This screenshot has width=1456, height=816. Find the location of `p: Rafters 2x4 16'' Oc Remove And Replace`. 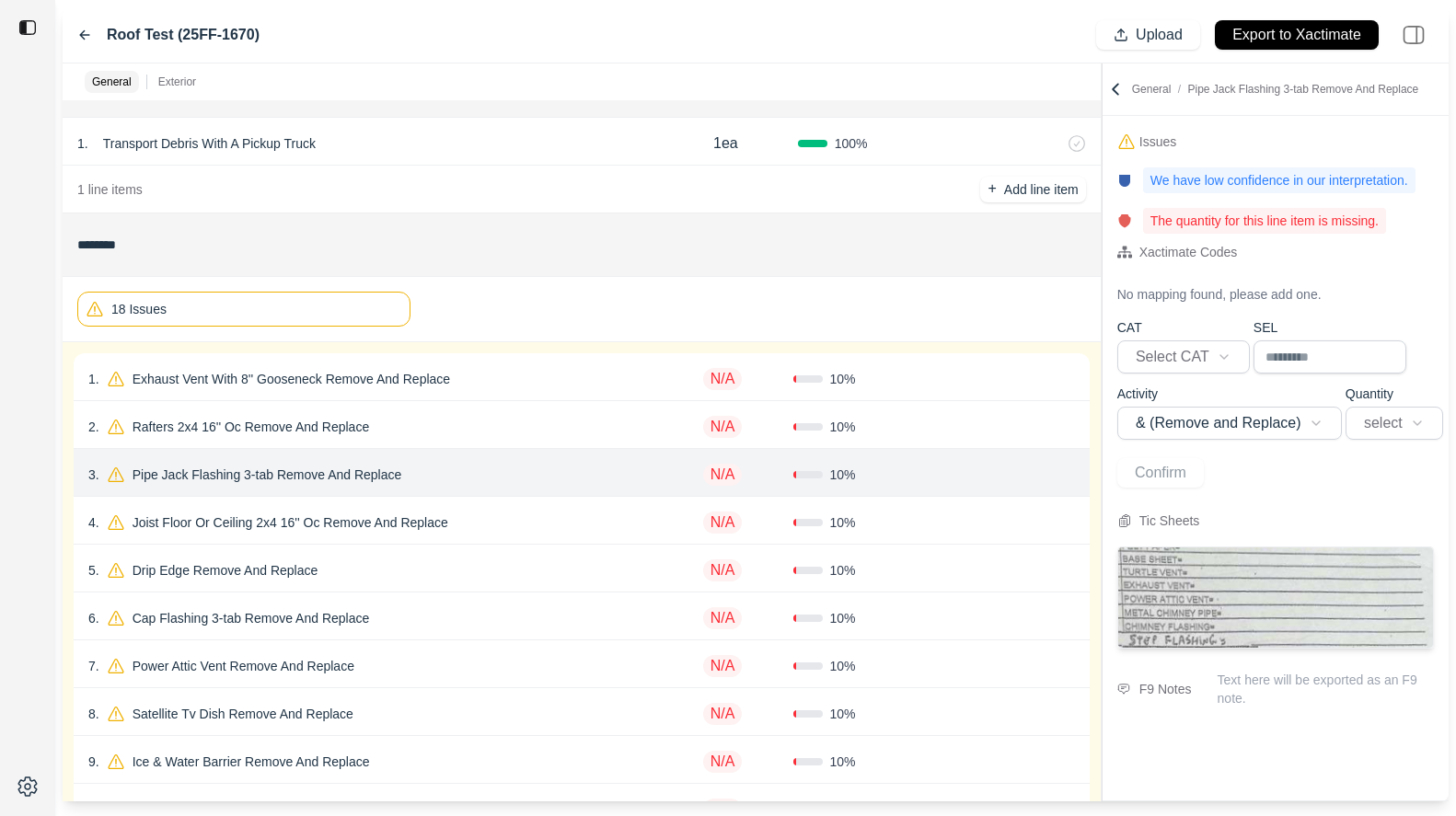

p: Rafters 2x4 16'' Oc Remove And Replace is located at coordinates (250, 427).